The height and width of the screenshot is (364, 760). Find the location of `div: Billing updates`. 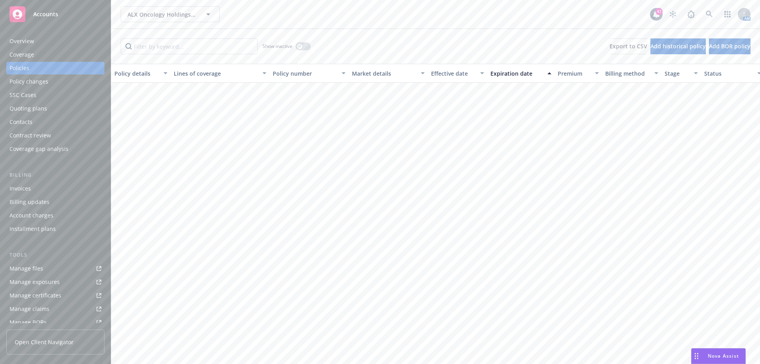

div: Billing updates is located at coordinates (29, 202).